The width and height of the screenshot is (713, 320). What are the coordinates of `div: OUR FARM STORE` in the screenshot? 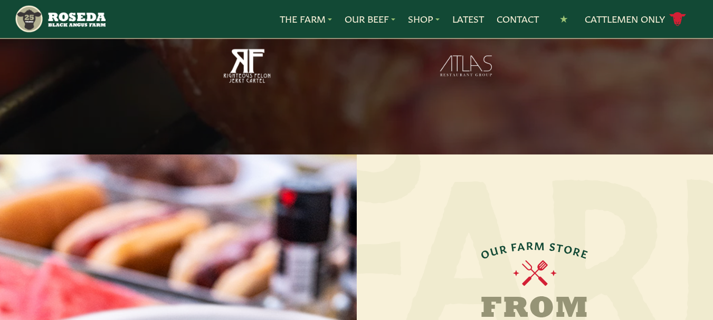 It's located at (534, 249).